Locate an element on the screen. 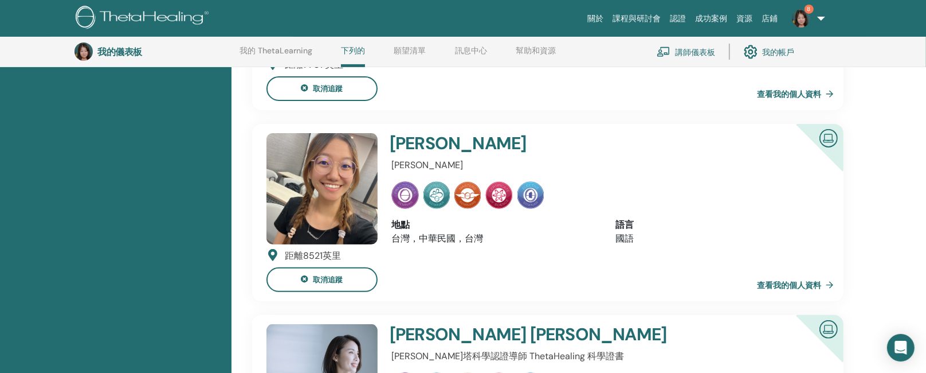 The width and height of the screenshot is (926, 373). font: 關於 is located at coordinates (596, 18).